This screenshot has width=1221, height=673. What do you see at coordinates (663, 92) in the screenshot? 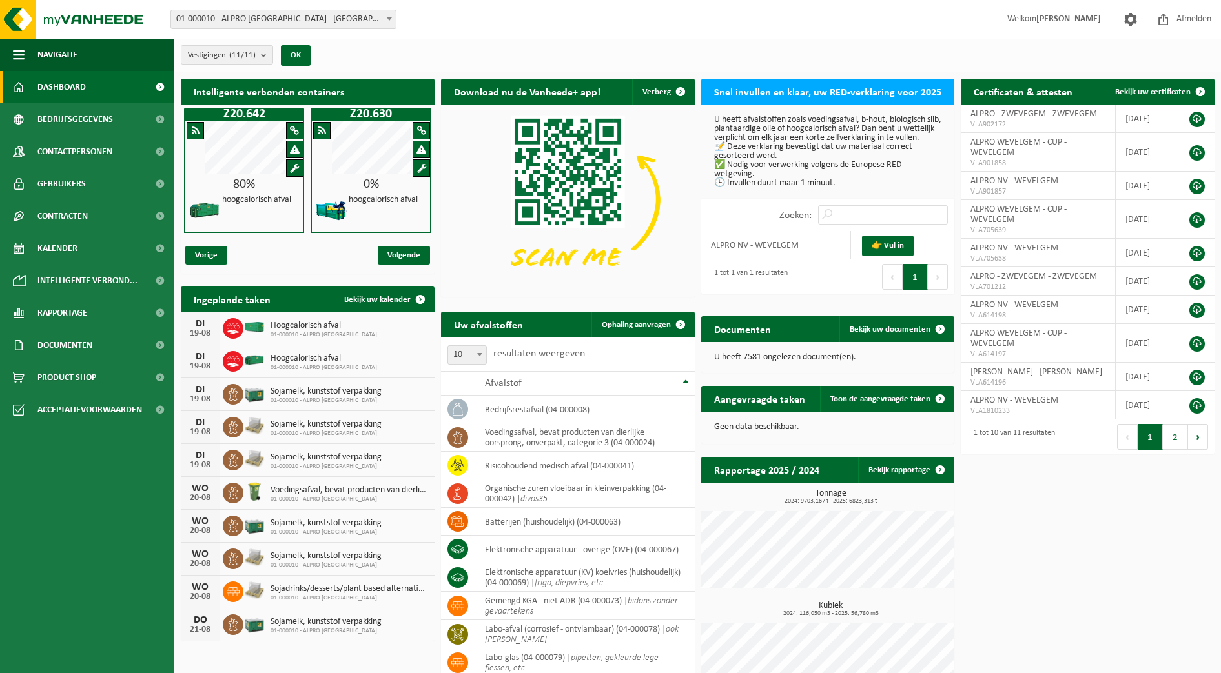
I see `button: Verberg` at bounding box center [663, 92].